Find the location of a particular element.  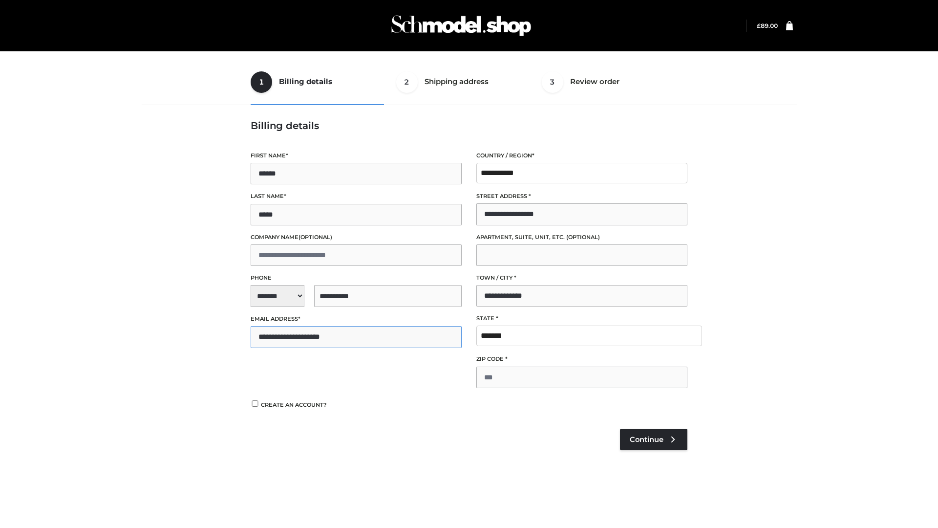

label: Phone is located at coordinates (356, 277).